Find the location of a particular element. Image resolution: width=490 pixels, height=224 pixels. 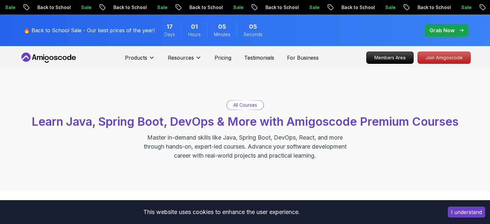

p: Pricing is located at coordinates (223, 58).